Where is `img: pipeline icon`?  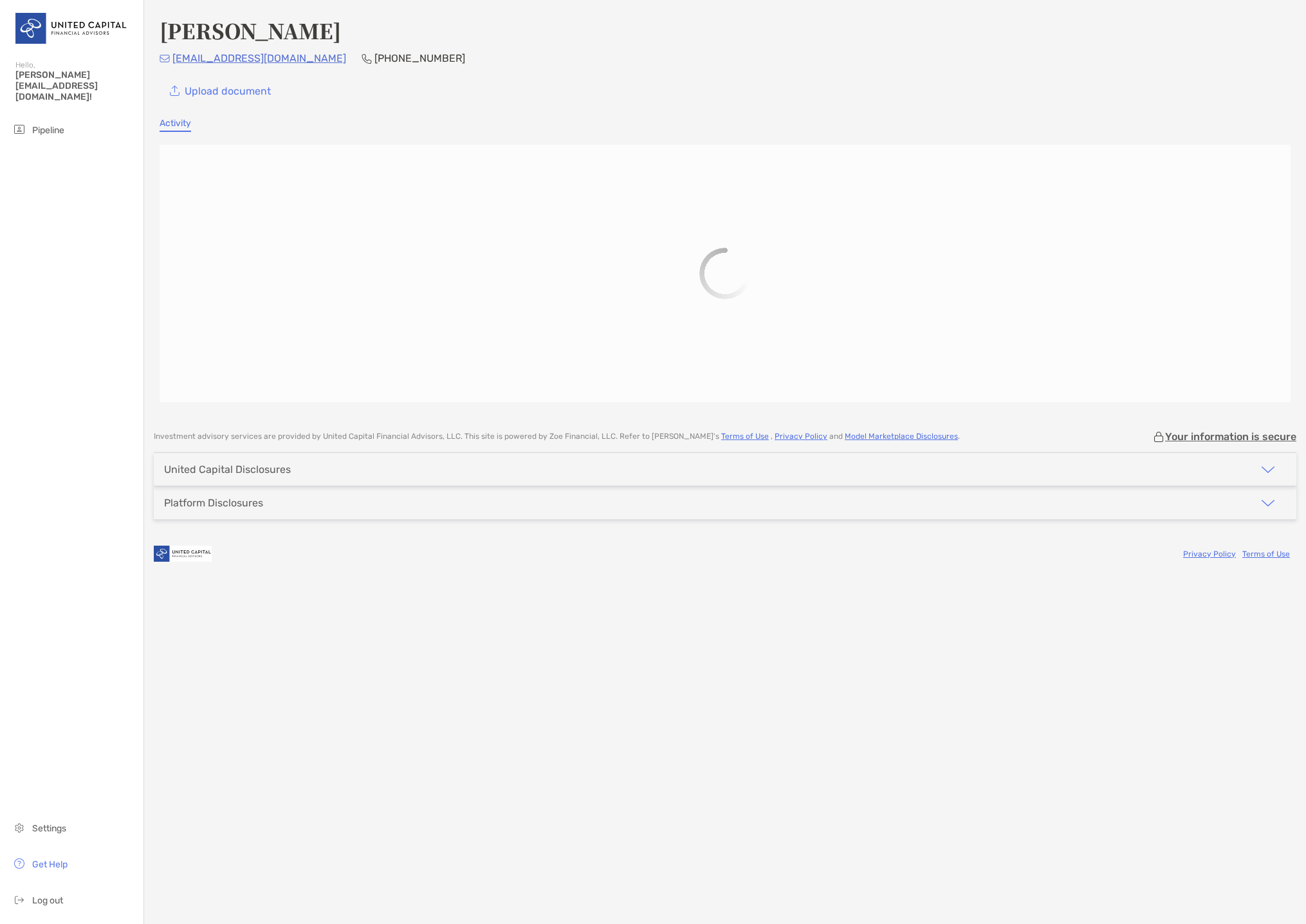 img: pipeline icon is located at coordinates (19, 130).